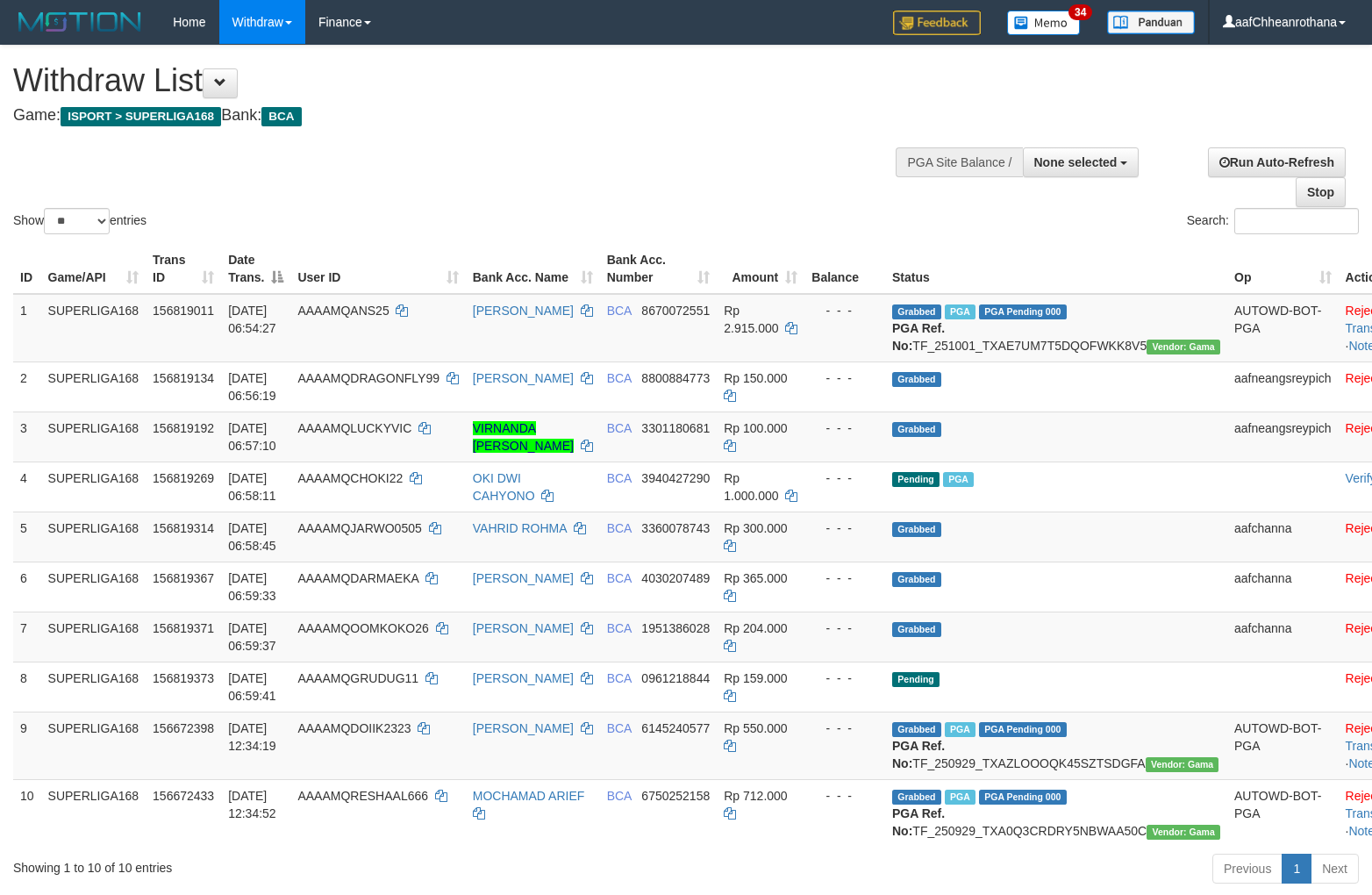 Image resolution: width=1372 pixels, height=895 pixels. I want to click on span: Copy 3940427290 to clipboard, so click(675, 479).